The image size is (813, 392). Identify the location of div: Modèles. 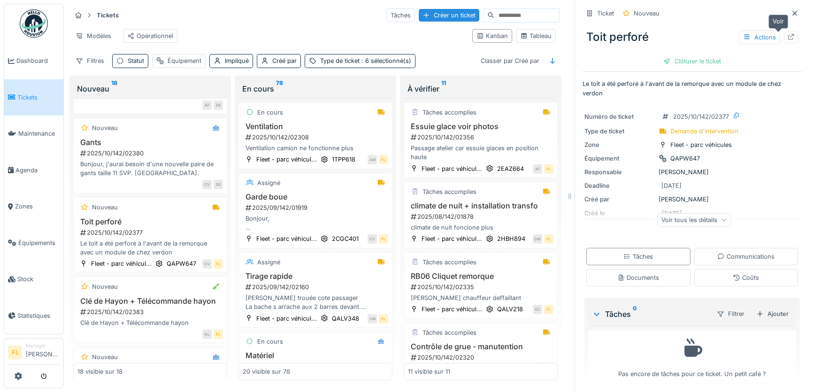
(93, 36).